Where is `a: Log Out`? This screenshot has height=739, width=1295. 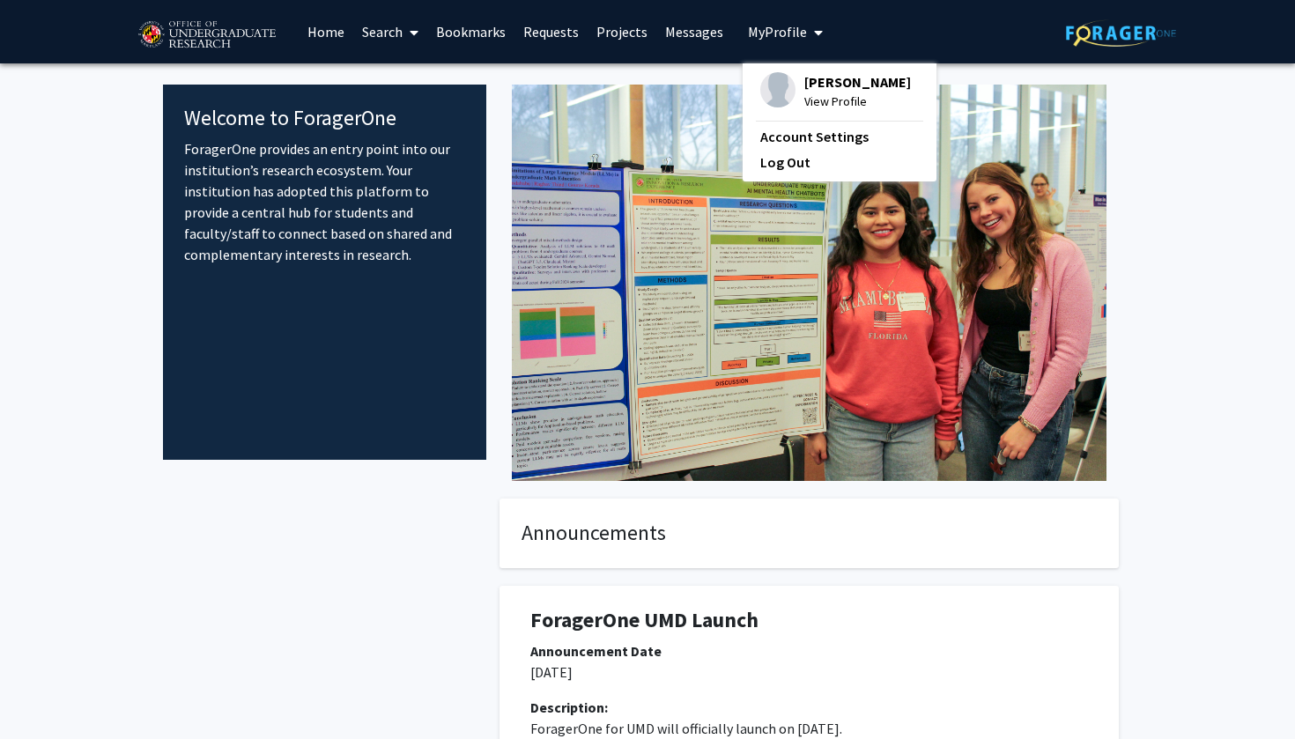
a: Log Out is located at coordinates (840, 162).